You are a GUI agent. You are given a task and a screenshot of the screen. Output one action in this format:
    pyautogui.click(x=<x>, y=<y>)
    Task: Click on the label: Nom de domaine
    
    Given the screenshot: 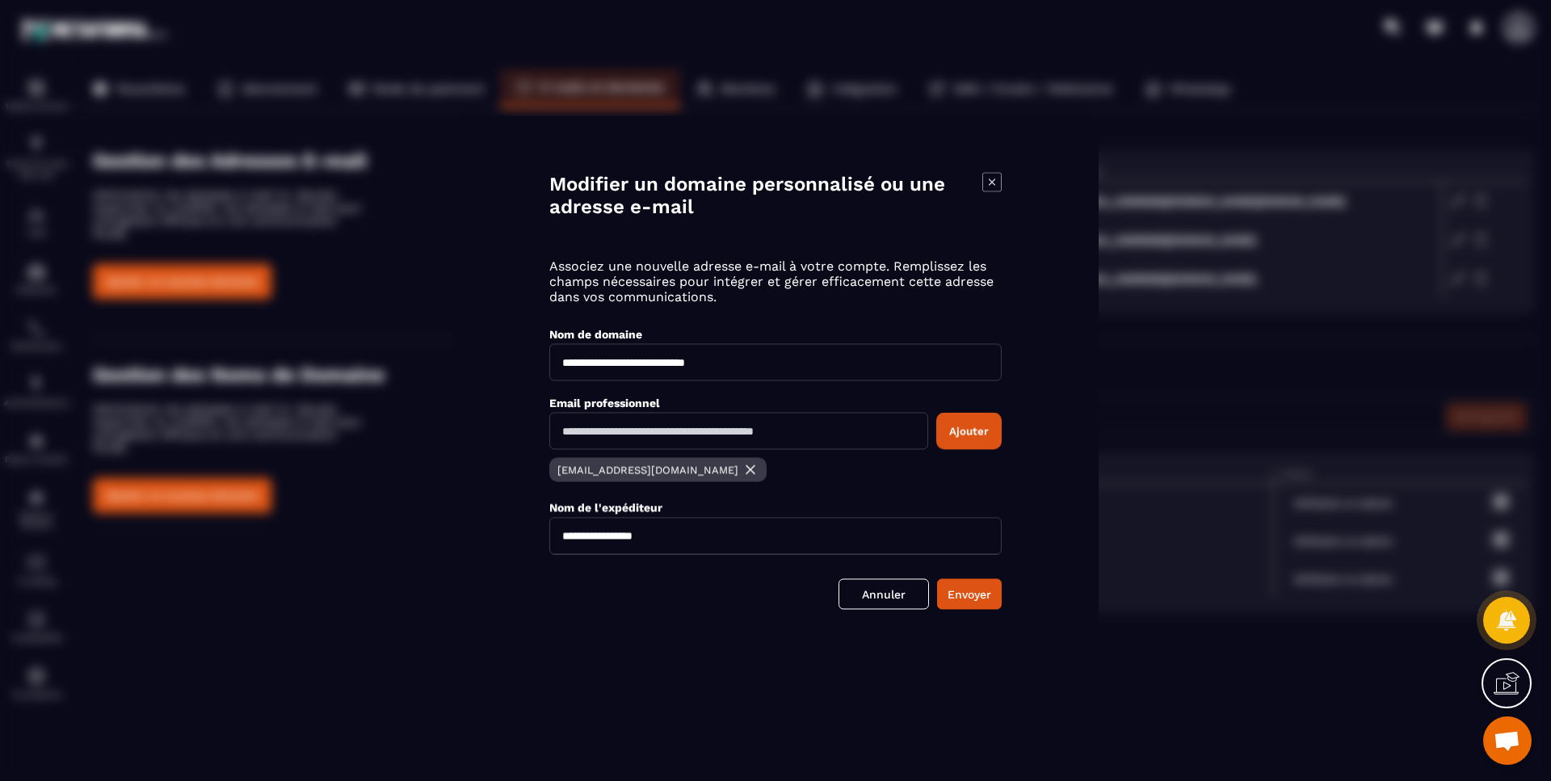 What is the action you would take?
    pyautogui.click(x=595, y=334)
    